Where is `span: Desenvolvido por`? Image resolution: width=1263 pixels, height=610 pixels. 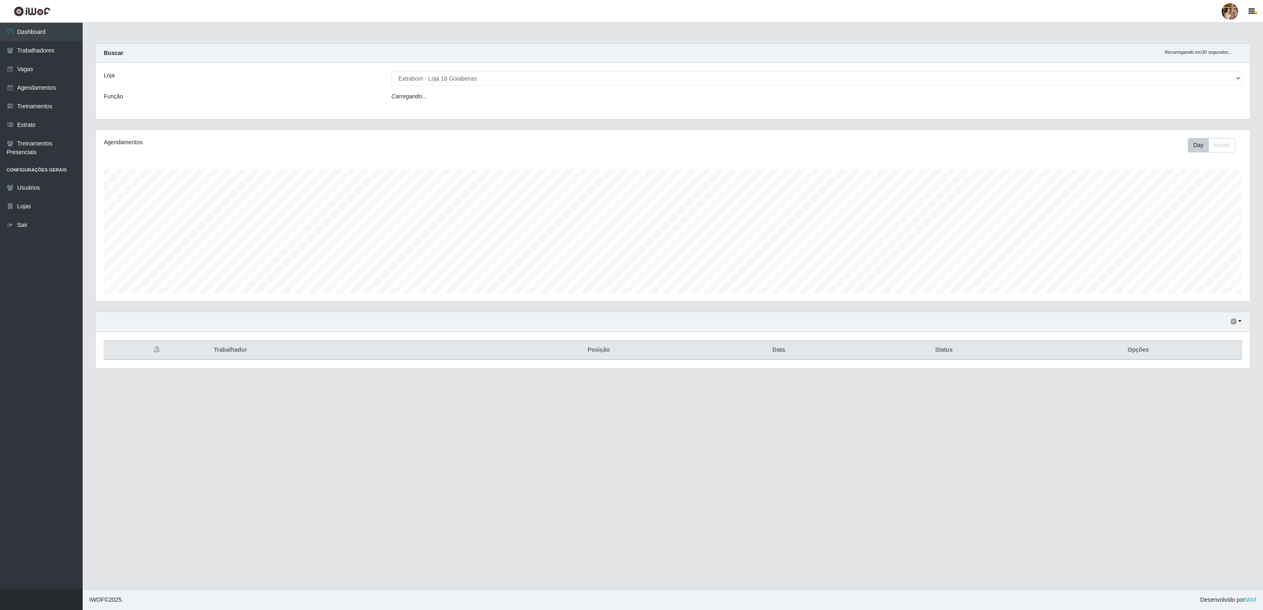 span: Desenvolvido por is located at coordinates (1228, 600).